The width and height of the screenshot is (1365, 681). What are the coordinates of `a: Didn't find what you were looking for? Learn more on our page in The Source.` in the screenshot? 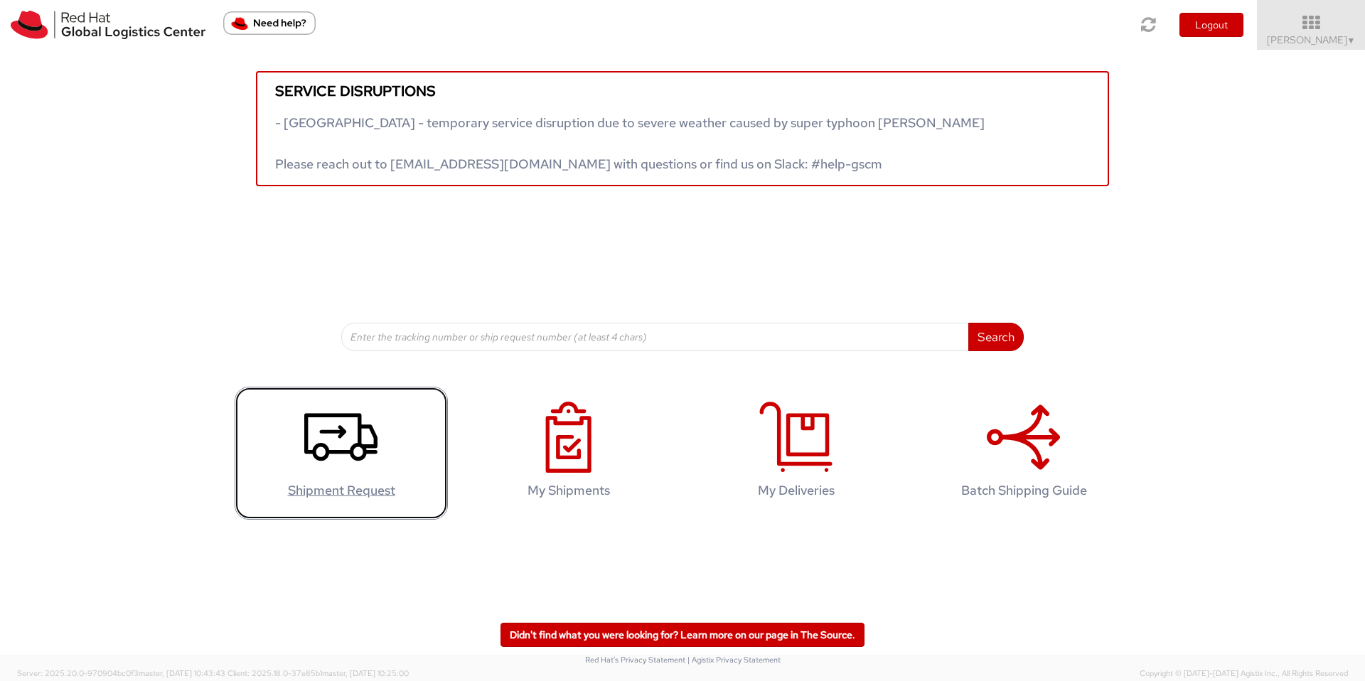 It's located at (682, 635).